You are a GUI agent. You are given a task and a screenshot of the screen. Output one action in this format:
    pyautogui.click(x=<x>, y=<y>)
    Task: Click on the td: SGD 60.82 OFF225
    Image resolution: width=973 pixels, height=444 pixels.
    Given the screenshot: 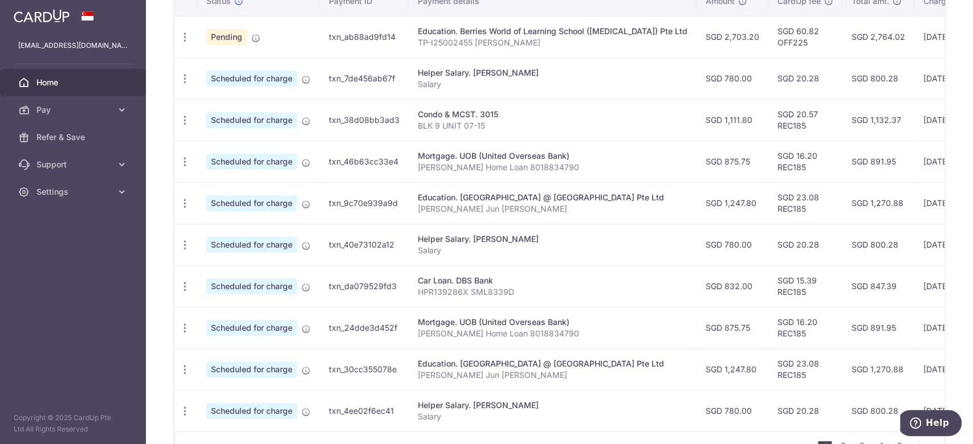 What is the action you would take?
    pyautogui.click(x=805, y=36)
    